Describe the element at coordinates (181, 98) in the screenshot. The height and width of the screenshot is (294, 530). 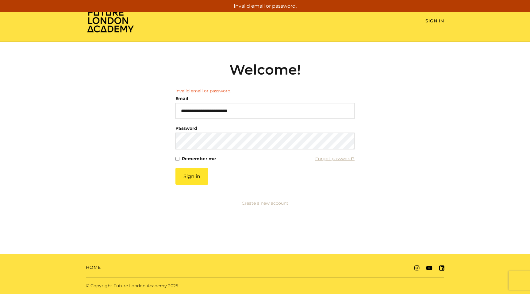
I see `label: Email` at that location.